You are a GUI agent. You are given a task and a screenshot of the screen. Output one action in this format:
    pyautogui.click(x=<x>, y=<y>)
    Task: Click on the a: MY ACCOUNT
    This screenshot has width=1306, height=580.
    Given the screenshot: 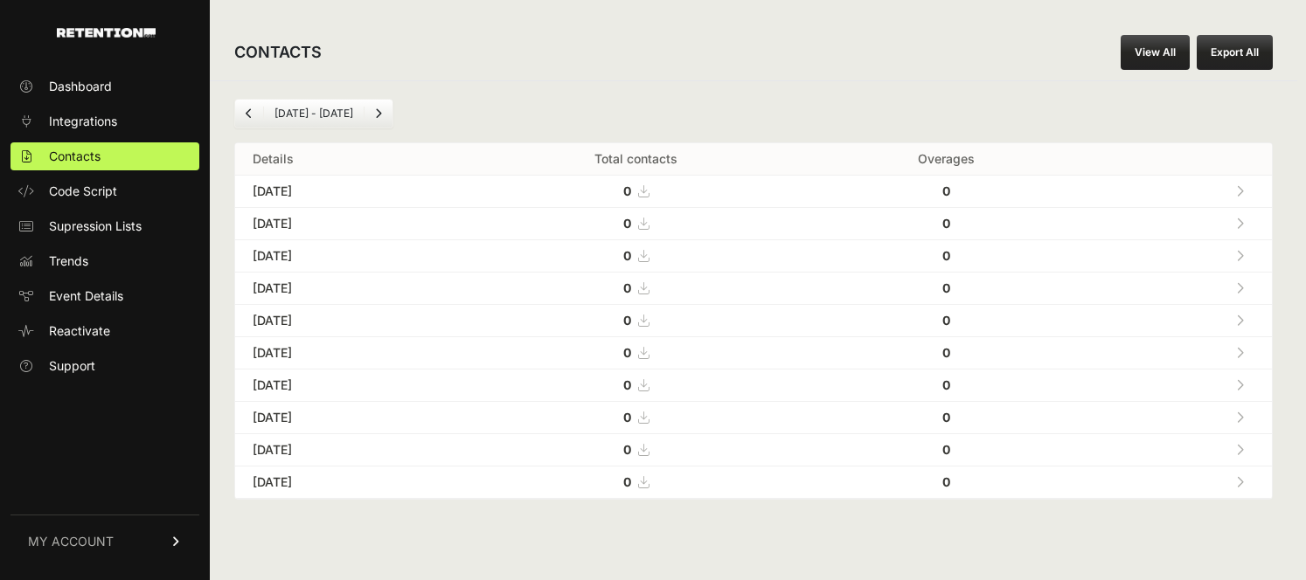 What is the action you would take?
    pyautogui.click(x=105, y=541)
    